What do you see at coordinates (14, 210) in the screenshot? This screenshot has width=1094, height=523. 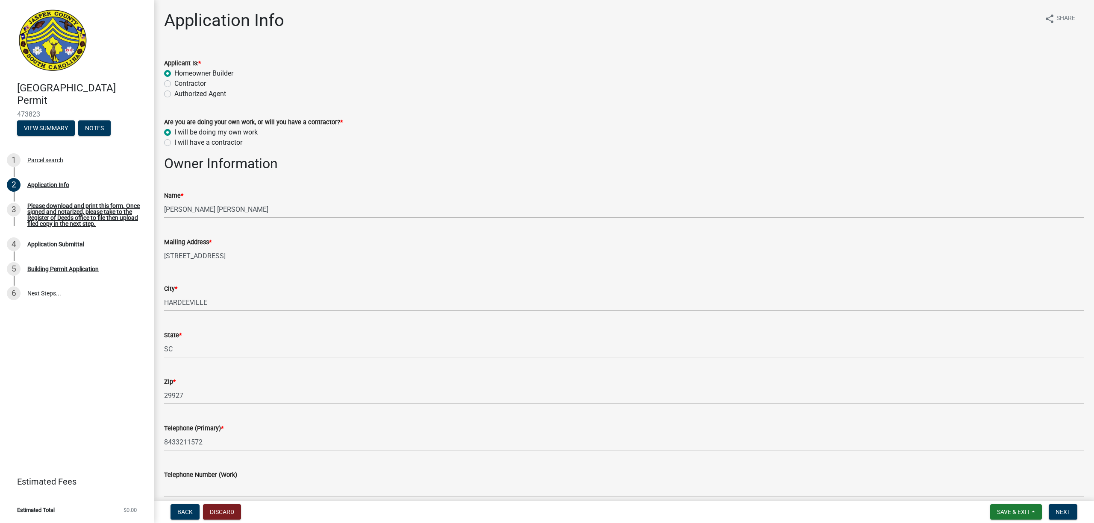 I see `div: 3` at bounding box center [14, 210].